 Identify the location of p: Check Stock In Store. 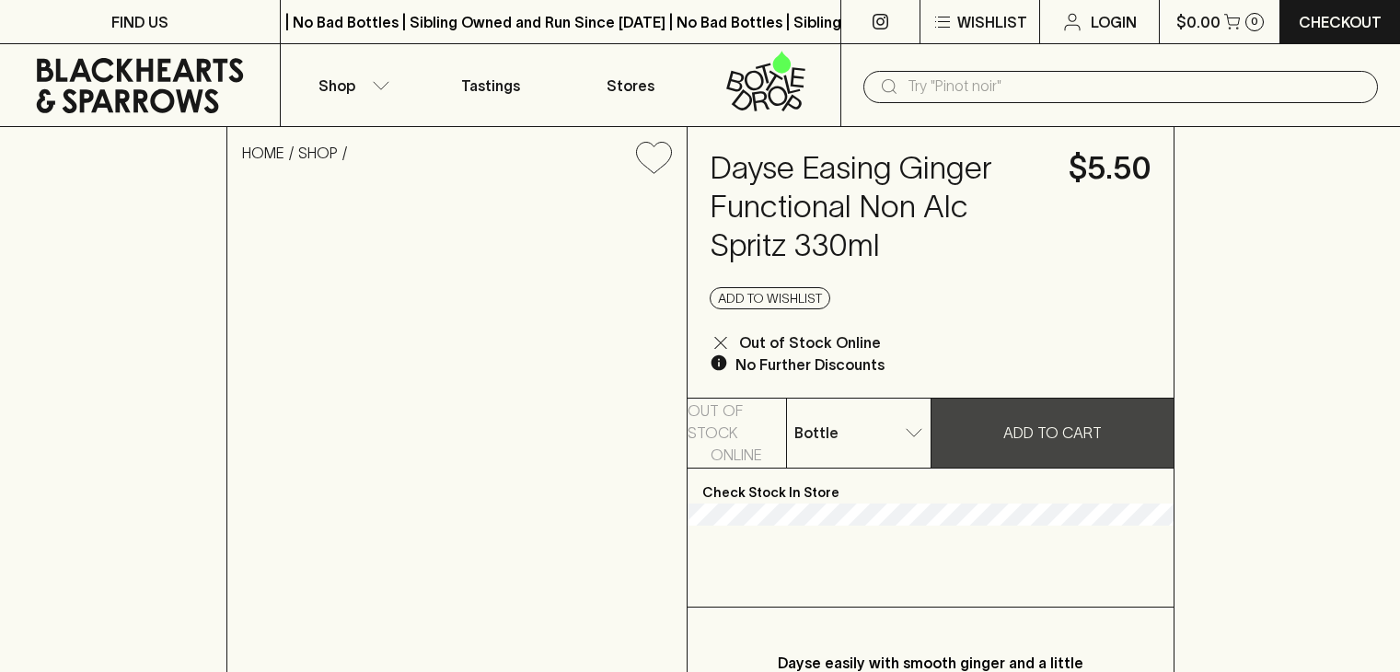
(931, 486).